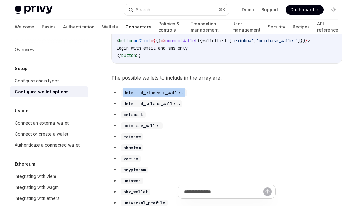 Image resolution: width=353 pixels, height=206 pixels. Describe the element at coordinates (131, 159) in the screenshot. I see `code: zerion` at that location.